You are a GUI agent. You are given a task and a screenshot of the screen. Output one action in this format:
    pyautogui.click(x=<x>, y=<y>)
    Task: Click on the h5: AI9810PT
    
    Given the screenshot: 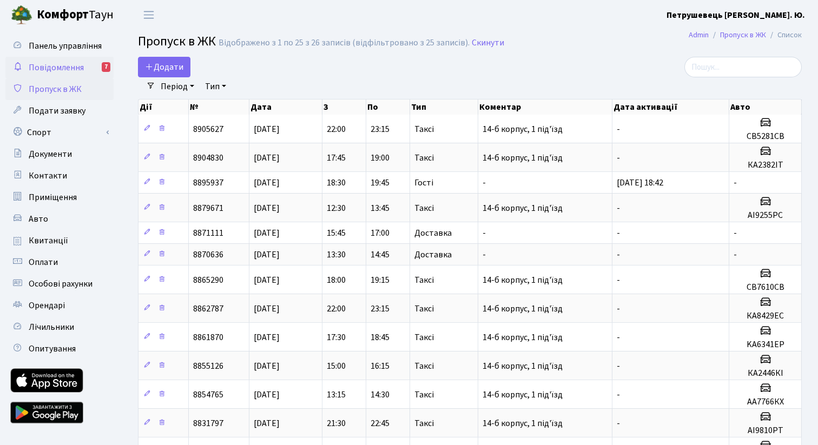 What is the action you would take?
    pyautogui.click(x=765, y=431)
    